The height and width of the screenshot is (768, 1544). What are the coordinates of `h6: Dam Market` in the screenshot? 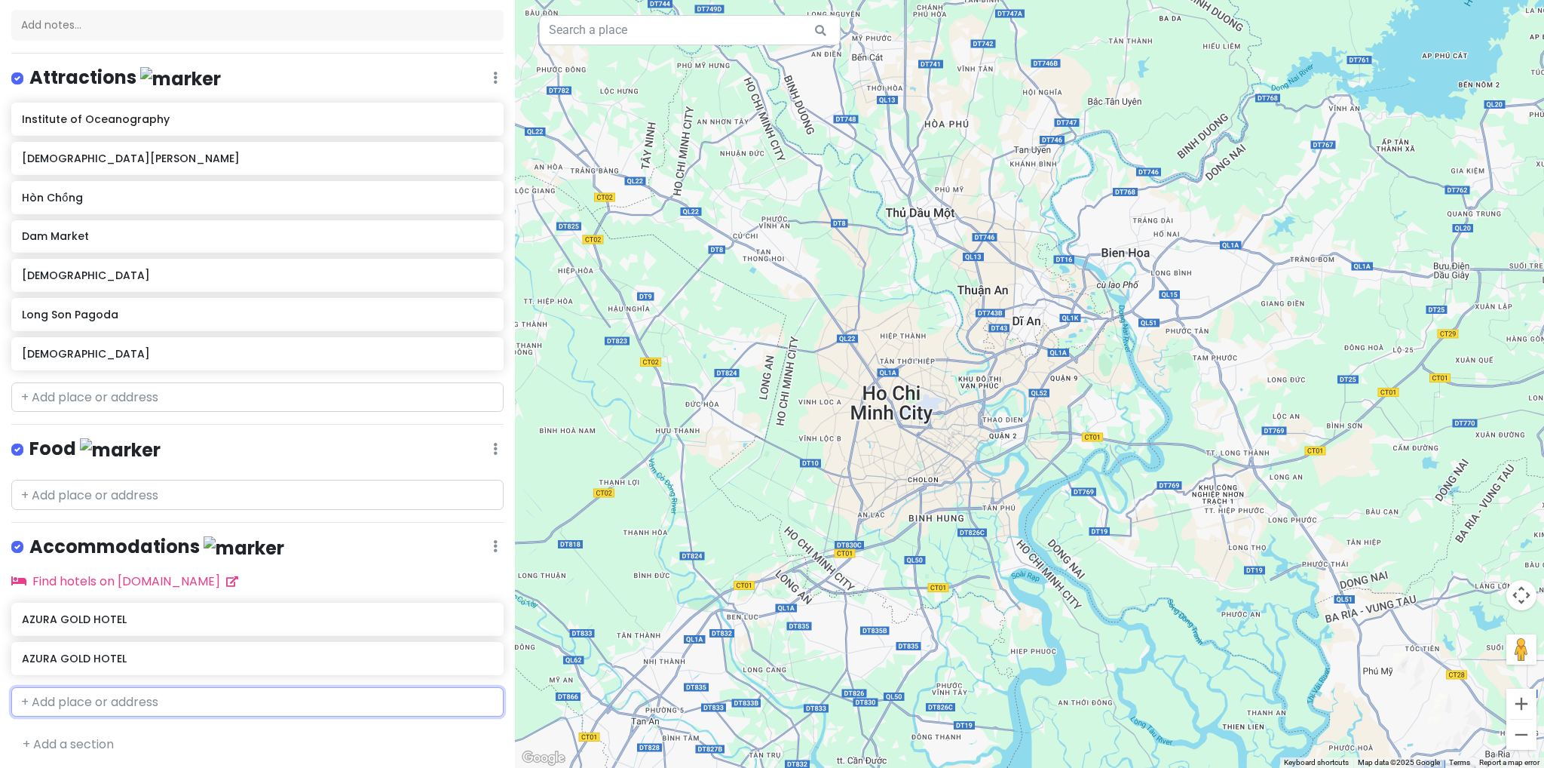 It's located at (257, 236).